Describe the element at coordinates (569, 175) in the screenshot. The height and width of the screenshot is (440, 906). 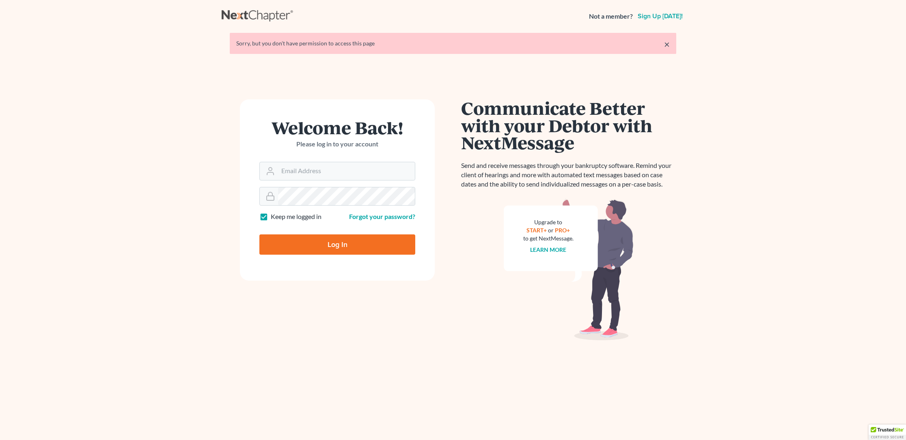
I see `p: Send and receive messages through your bankruptcy software. Remind your client of hearings and mo...` at that location.